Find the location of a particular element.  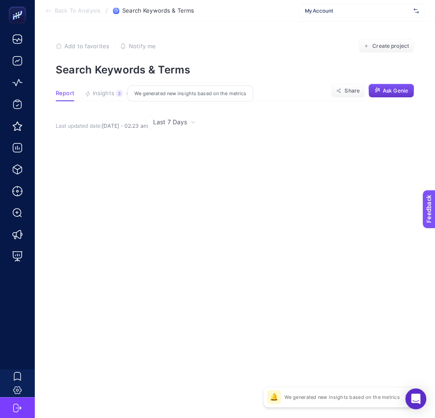

button: Notify me is located at coordinates (138, 46).